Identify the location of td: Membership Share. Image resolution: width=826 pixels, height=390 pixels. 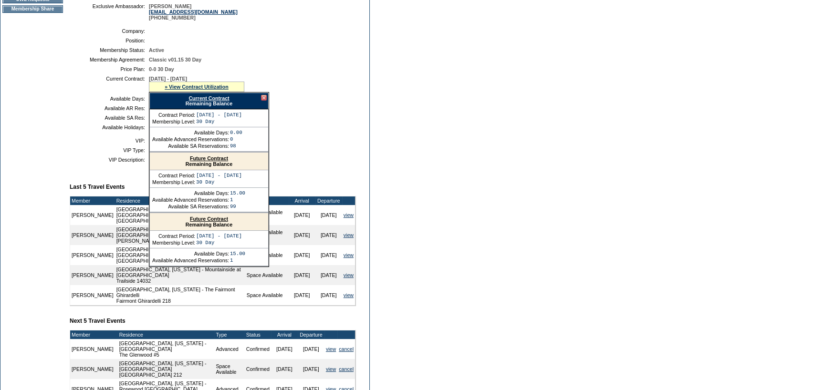
(32, 9).